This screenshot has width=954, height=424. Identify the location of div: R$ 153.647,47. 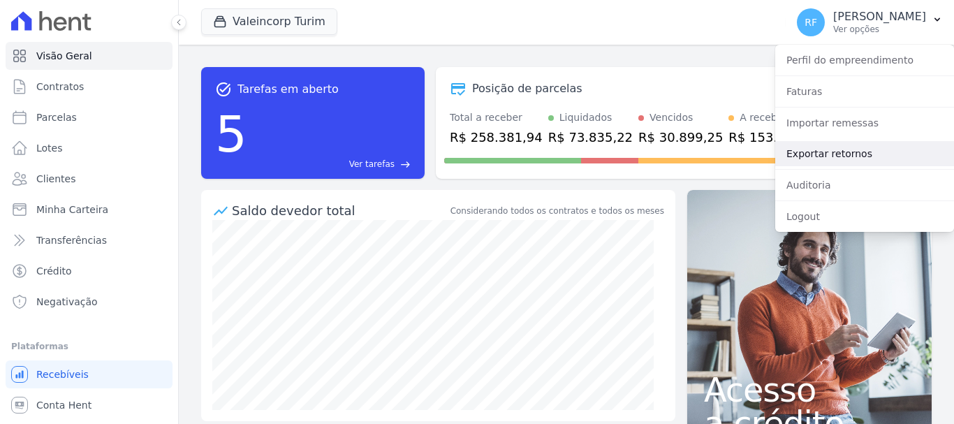
(775, 137).